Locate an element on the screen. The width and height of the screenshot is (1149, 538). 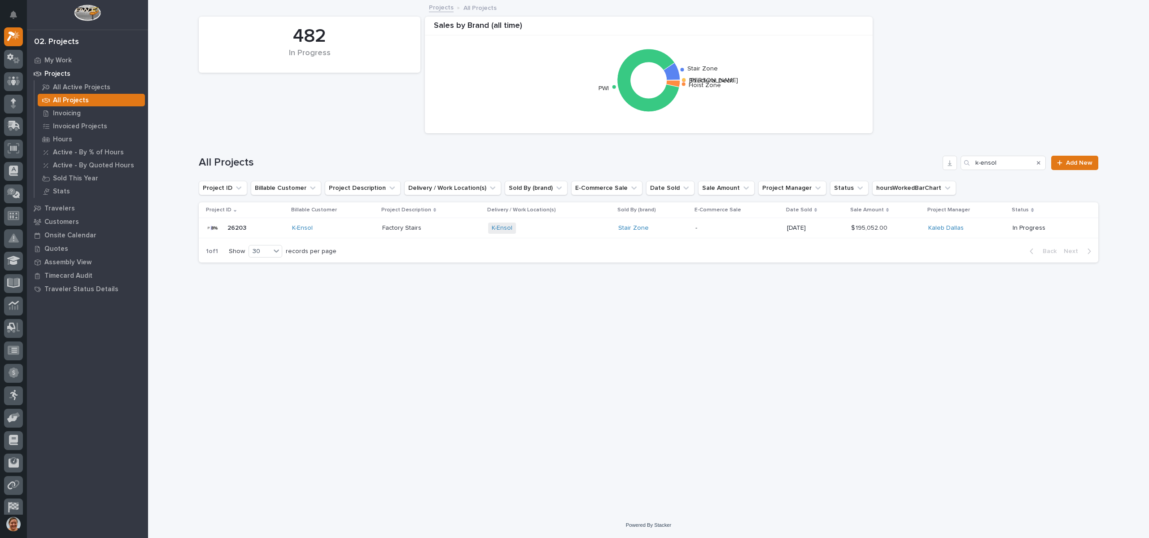
p: Invoiced Projects is located at coordinates (80, 127).